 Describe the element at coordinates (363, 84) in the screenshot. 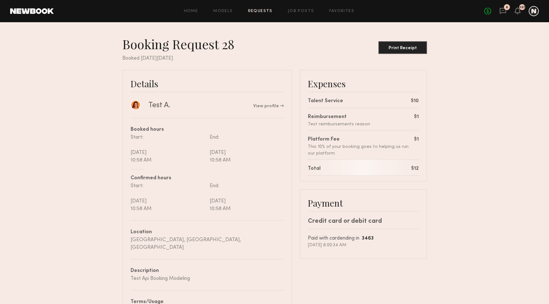

I see `div: Expenses` at that location.